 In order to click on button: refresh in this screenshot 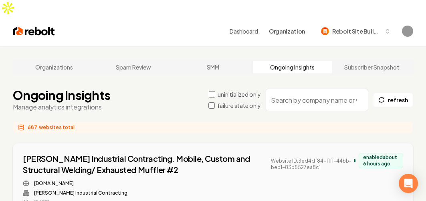, I will do `click(393, 100)`.